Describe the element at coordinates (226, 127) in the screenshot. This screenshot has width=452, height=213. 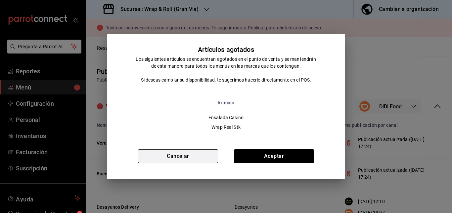
I see `div: Wrap Real Stk` at that location.